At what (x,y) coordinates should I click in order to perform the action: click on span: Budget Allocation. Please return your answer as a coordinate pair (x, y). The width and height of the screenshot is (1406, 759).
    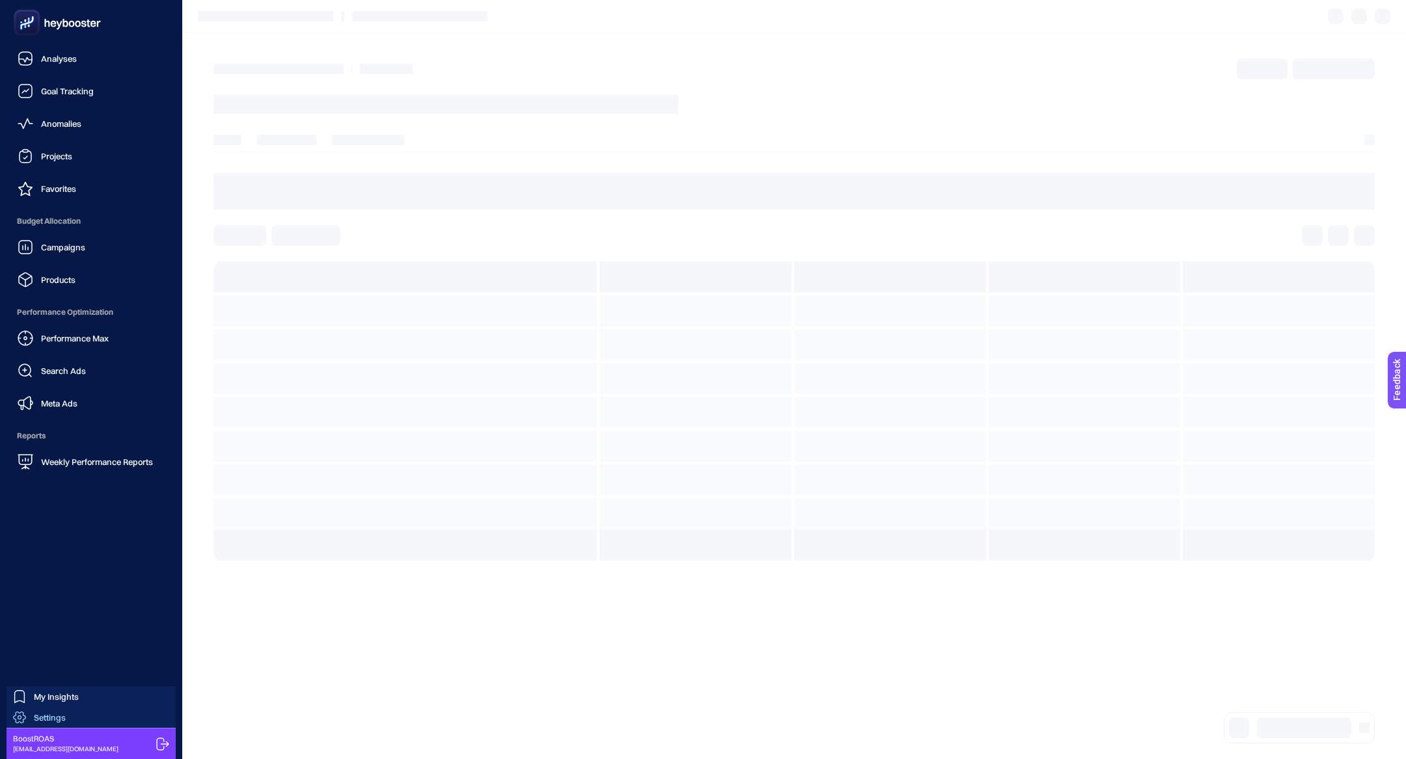
    Looking at the image, I should click on (91, 221).